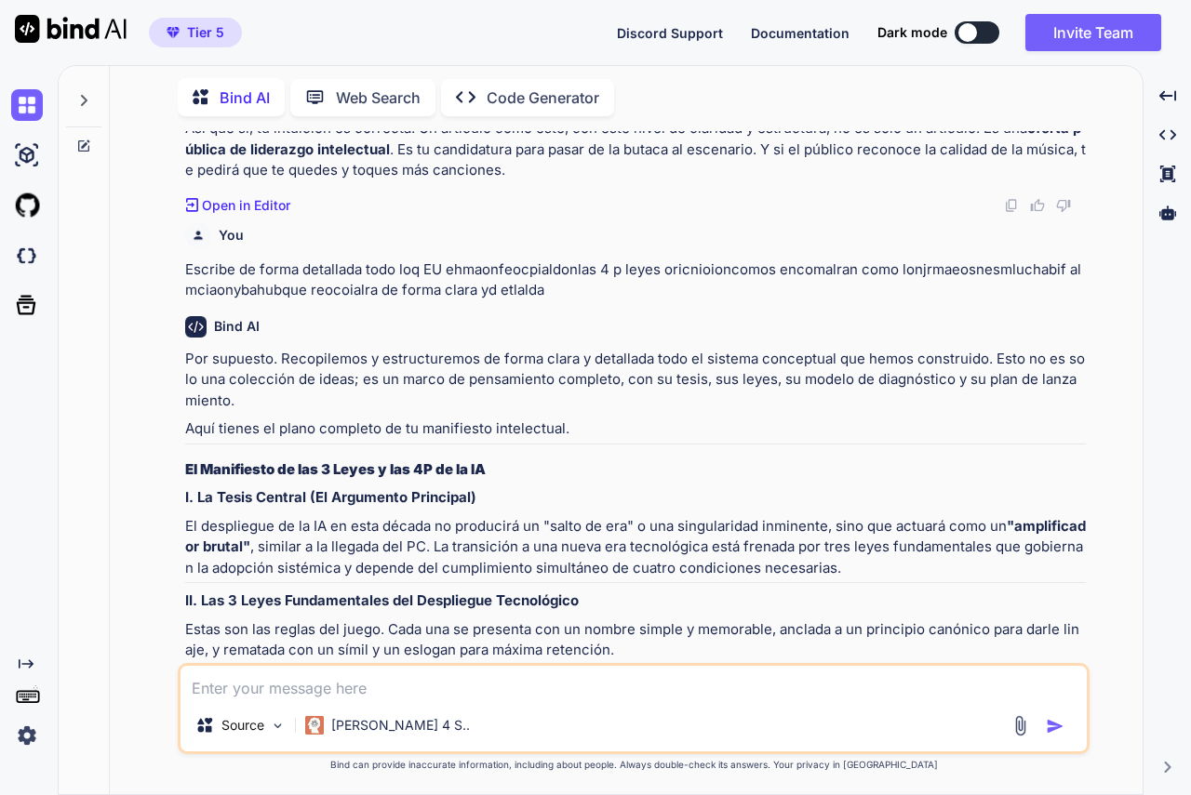  What do you see at coordinates (335, 469) in the screenshot?
I see `strong: El Manifiesto de las 3 Leyes y las 4P de la IA` at bounding box center [335, 469].